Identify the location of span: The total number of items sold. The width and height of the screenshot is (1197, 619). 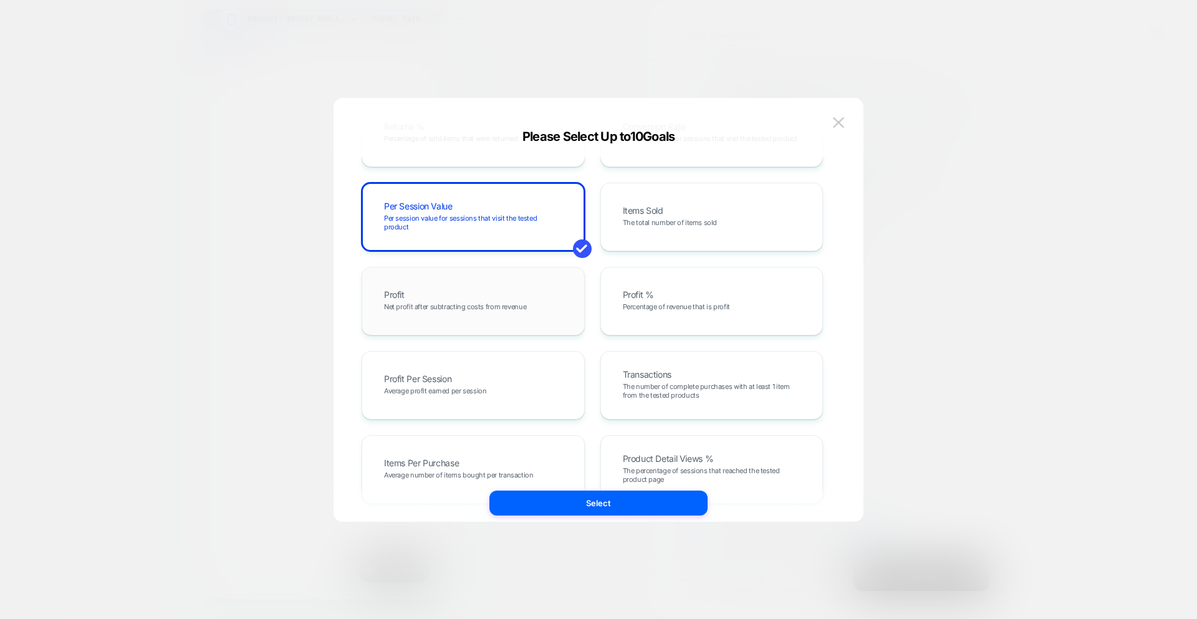
(670, 223).